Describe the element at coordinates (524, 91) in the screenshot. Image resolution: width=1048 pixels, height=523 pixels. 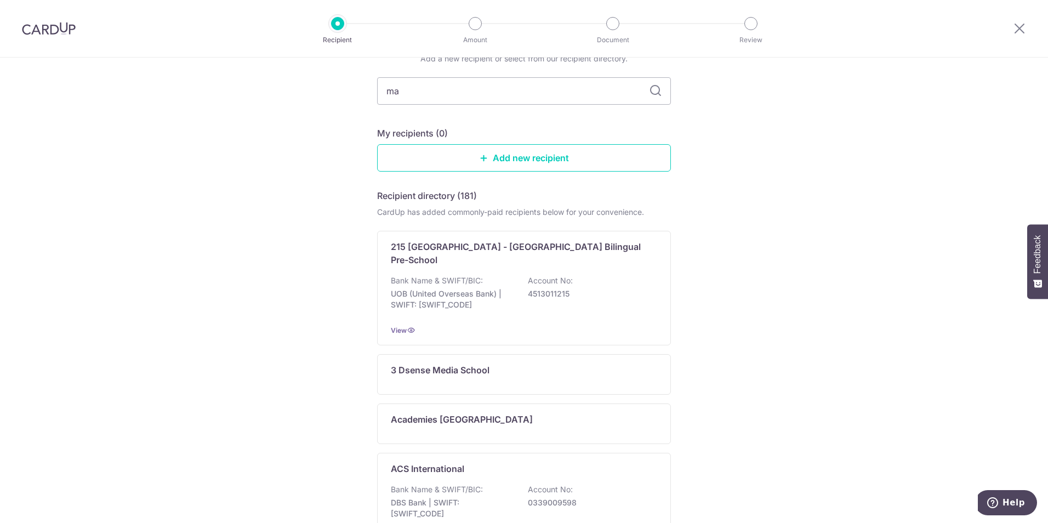
I see `input: Search for any recipient here` at that location.